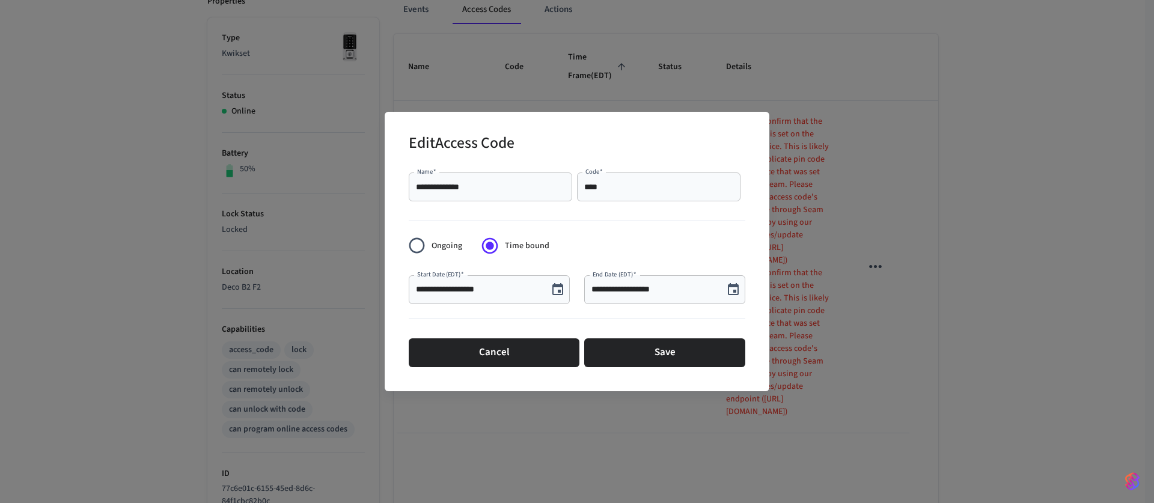 The width and height of the screenshot is (1154, 503). Describe the element at coordinates (1132, 481) in the screenshot. I see `img: SeamLogoGradient.69752ec5.svg` at that location.